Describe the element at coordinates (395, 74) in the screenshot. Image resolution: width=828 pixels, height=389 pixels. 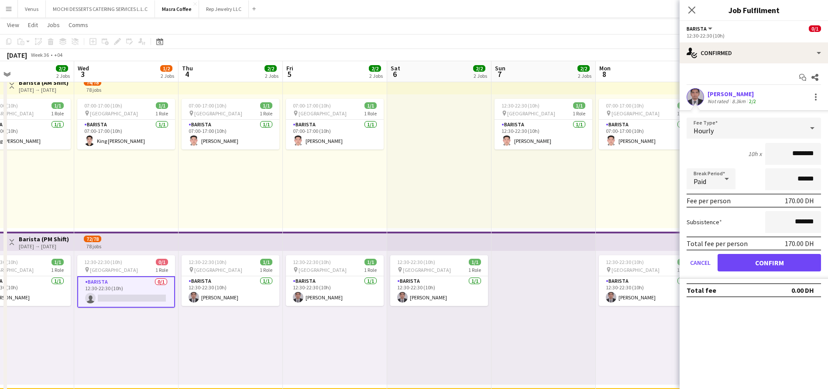
I see `span: 6` at that location.